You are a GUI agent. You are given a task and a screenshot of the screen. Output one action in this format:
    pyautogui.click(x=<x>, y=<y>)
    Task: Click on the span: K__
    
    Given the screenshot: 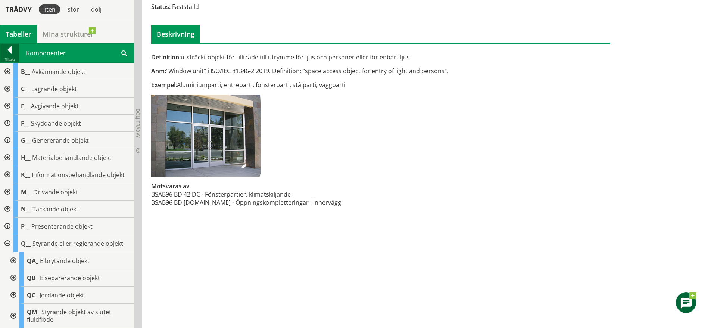 What is the action you would take?
    pyautogui.click(x=25, y=175)
    